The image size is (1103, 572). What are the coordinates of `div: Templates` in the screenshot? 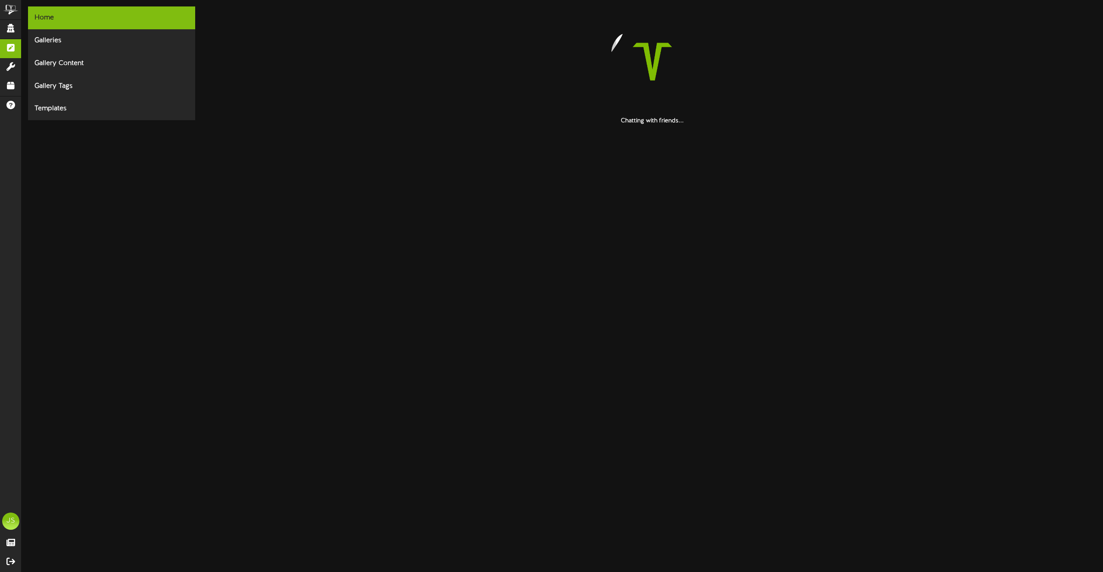 It's located at (112, 109).